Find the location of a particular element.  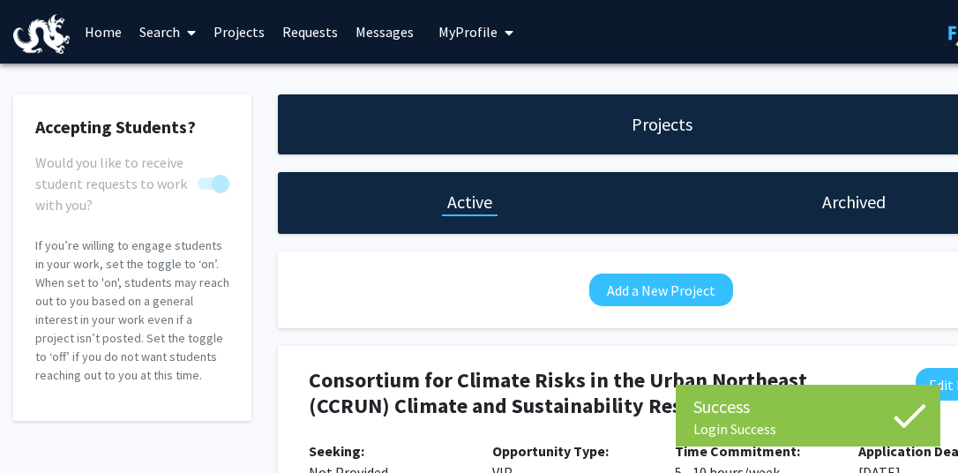

b: Seeking: is located at coordinates (336, 451).